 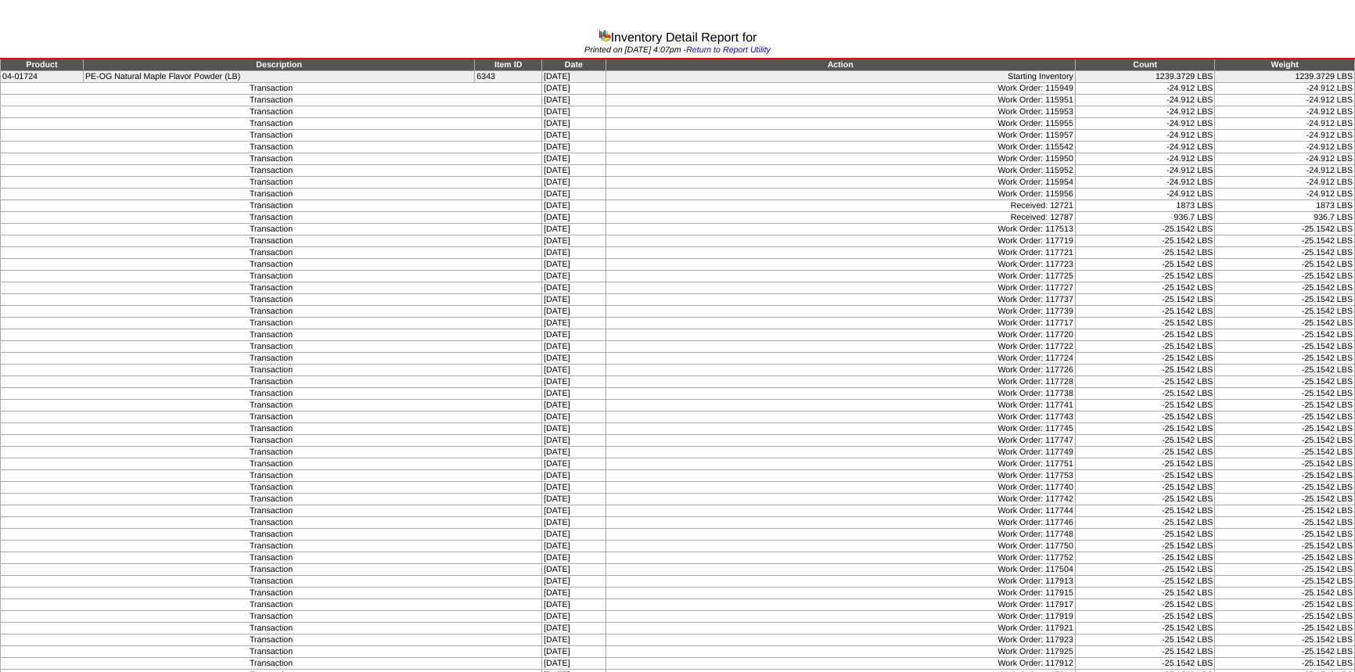 I want to click on td: Work Order: 117925, so click(x=840, y=651).